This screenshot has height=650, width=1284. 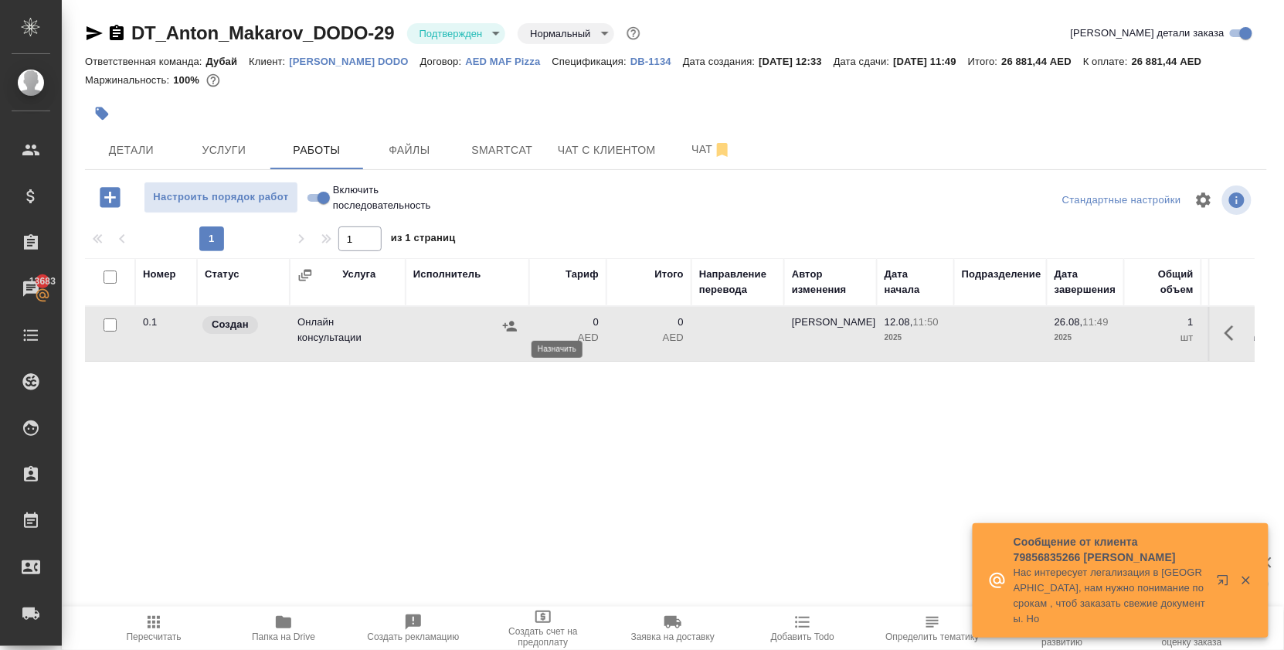 What do you see at coordinates (1238, 200) in the screenshot?
I see `span: Посмотреть информацию` at bounding box center [1238, 200].